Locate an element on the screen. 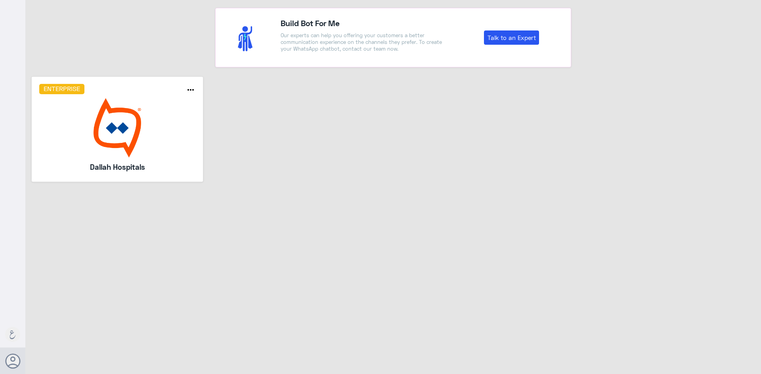 This screenshot has height=374, width=761. a: Talk to an Expert is located at coordinates (511, 38).